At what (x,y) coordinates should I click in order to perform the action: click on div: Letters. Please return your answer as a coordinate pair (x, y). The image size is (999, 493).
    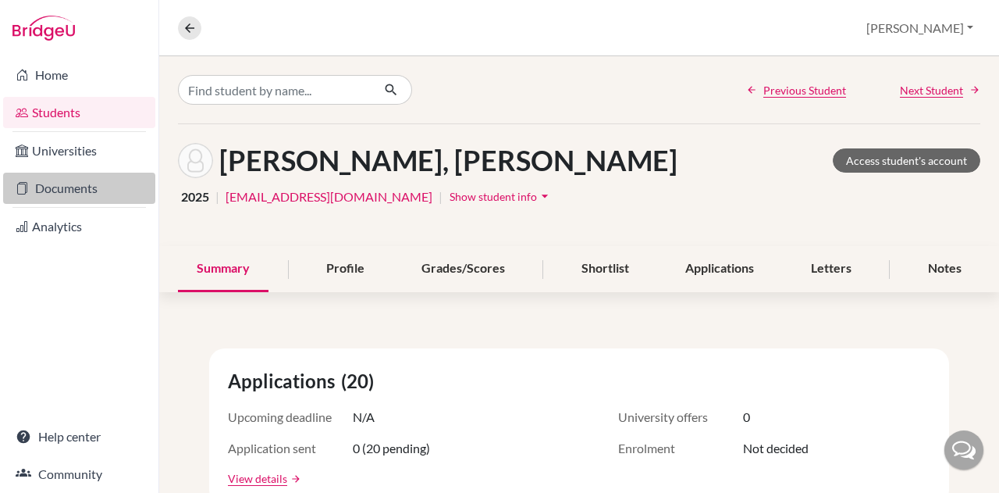
    Looking at the image, I should click on (831, 269).